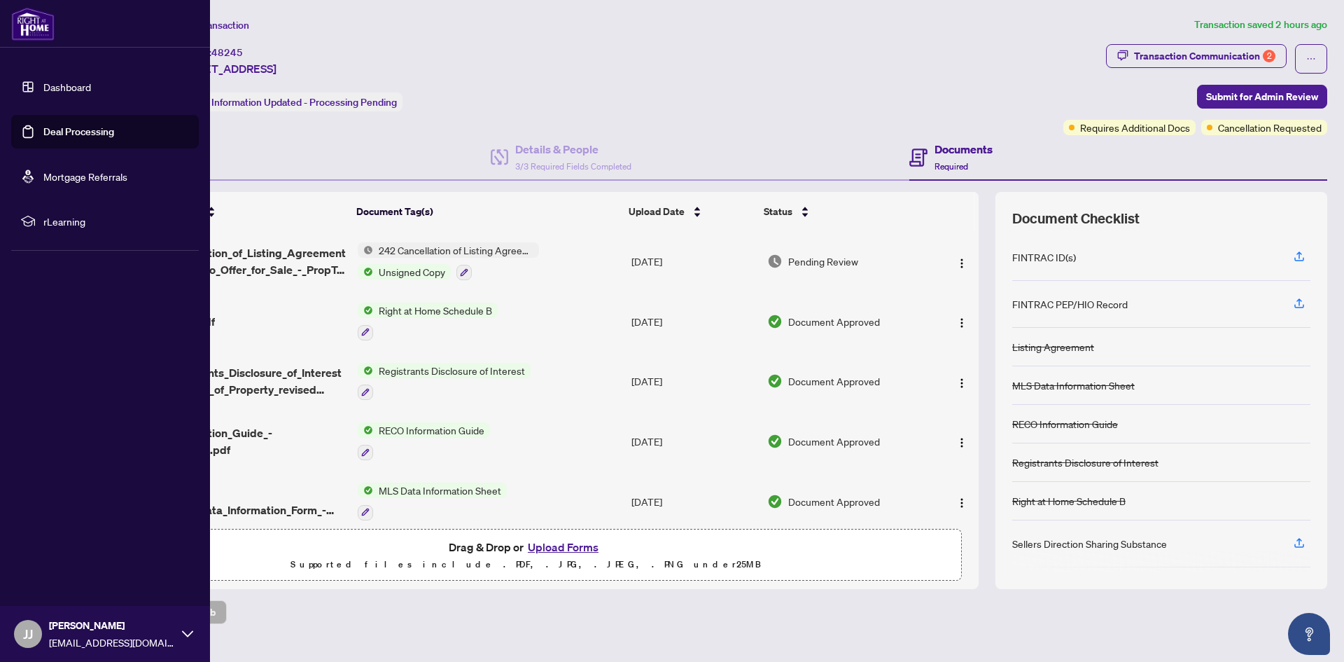 The width and height of the screenshot is (1344, 662). I want to click on button: Status Icon242 Cancellation of Listing Agreement - Authority to Offer for SaleStatus IconUnsigned..., so click(448, 261).